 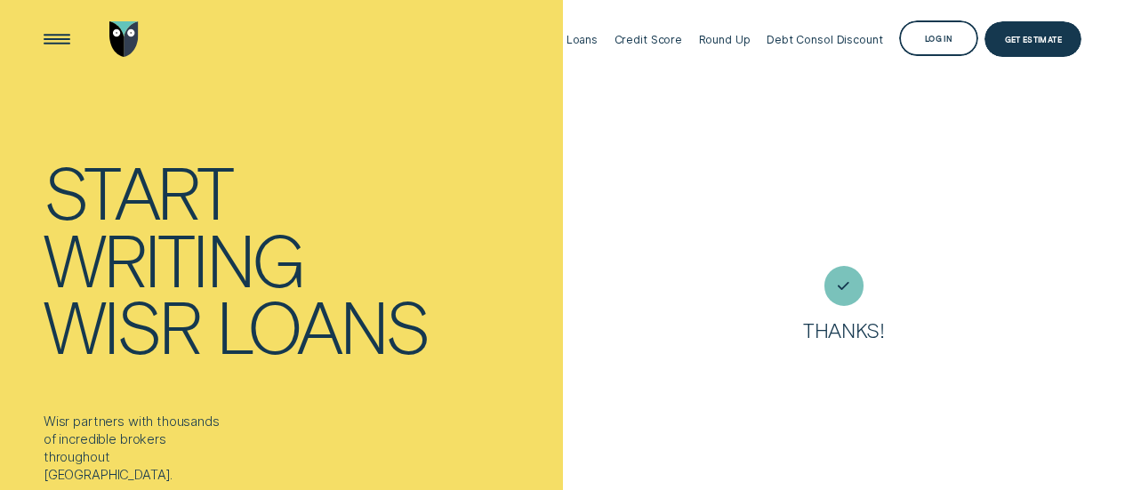 I want to click on h1: Start writing Wisr loans, so click(x=300, y=259).